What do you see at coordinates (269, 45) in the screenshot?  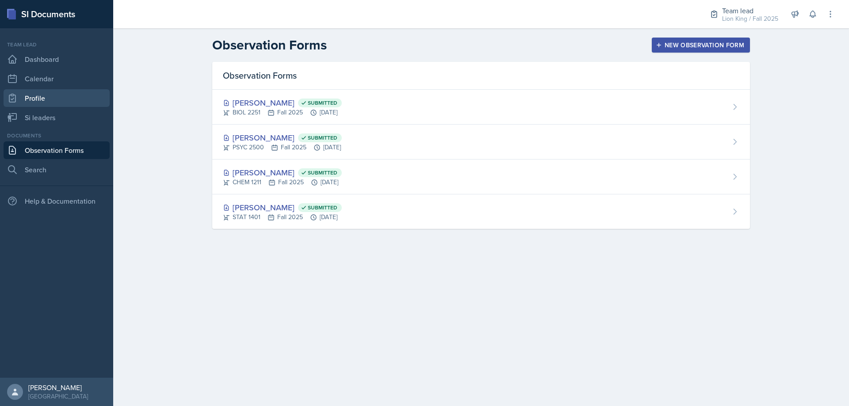 I see `h2: Observation Forms` at bounding box center [269, 45].